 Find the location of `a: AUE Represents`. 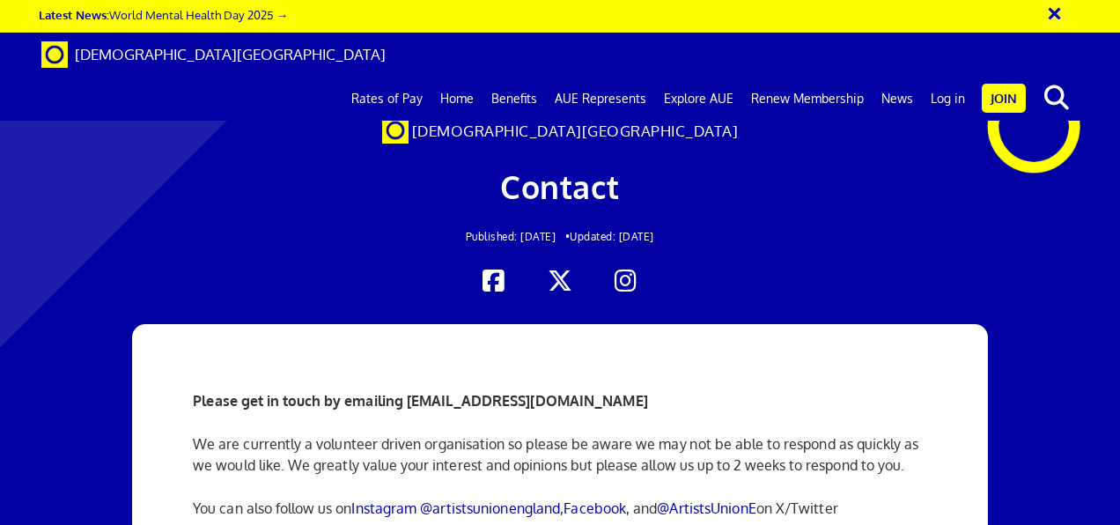

a: AUE Represents is located at coordinates (601, 99).